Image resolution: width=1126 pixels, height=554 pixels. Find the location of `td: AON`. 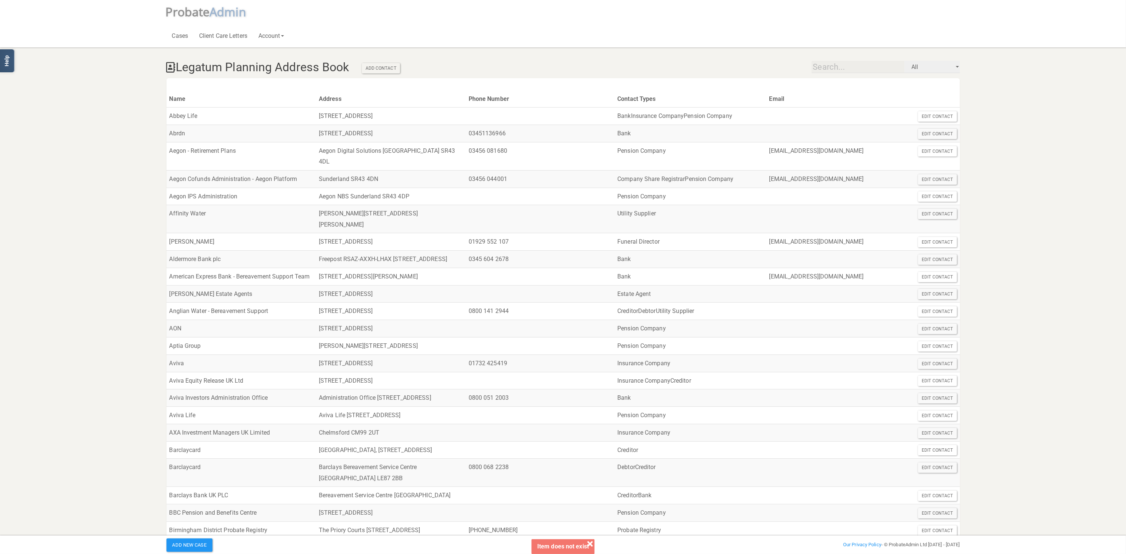

td: AON is located at coordinates (241, 328).